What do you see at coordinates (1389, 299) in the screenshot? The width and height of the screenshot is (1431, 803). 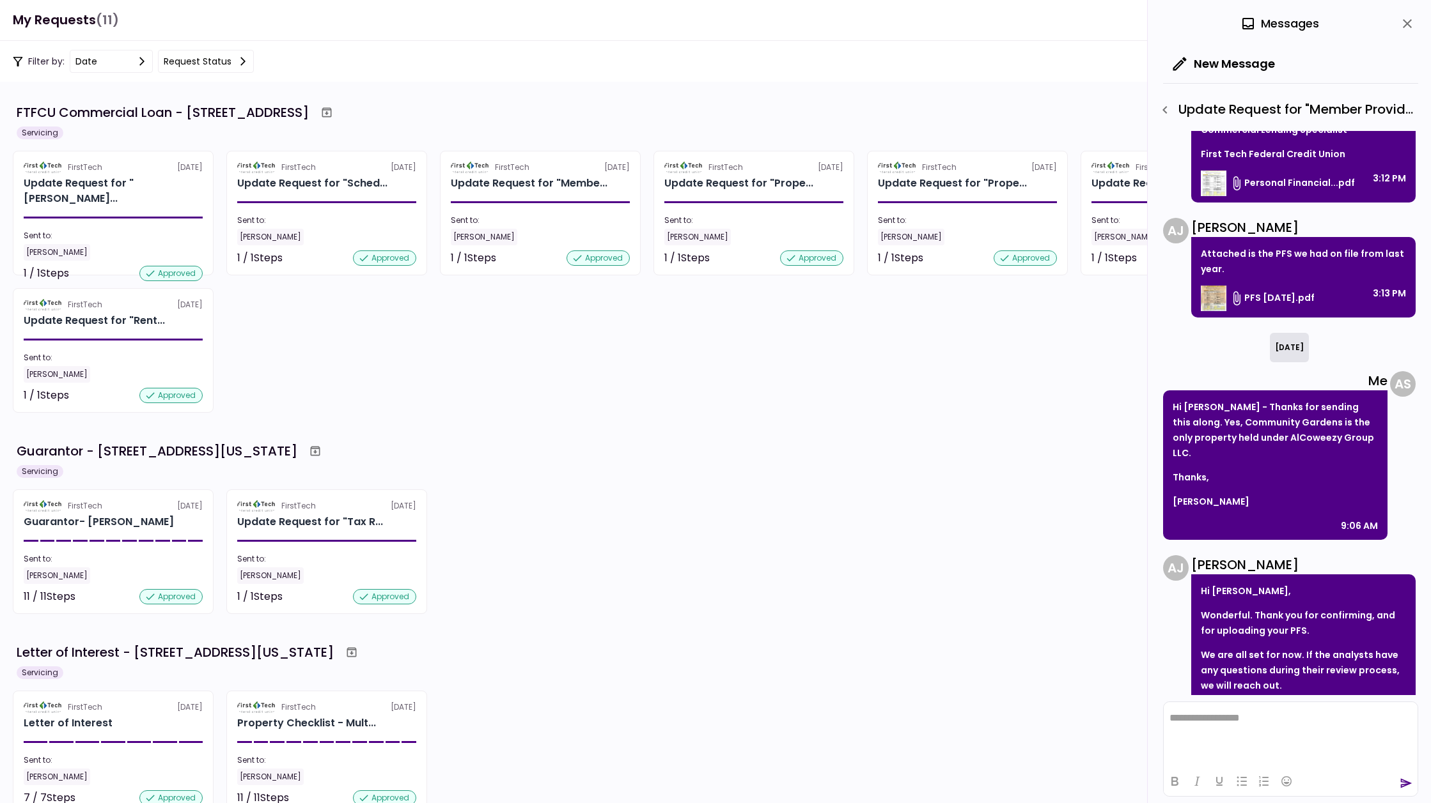 I see `div: 3:13 PM` at bounding box center [1389, 299].